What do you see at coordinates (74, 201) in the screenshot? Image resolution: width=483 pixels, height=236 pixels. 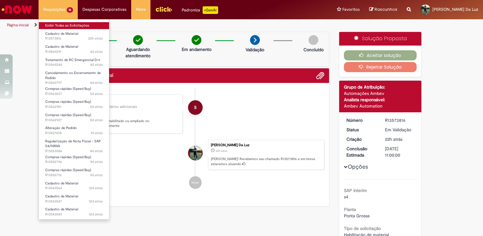 I see `span: R13543547` at bounding box center [74, 201].